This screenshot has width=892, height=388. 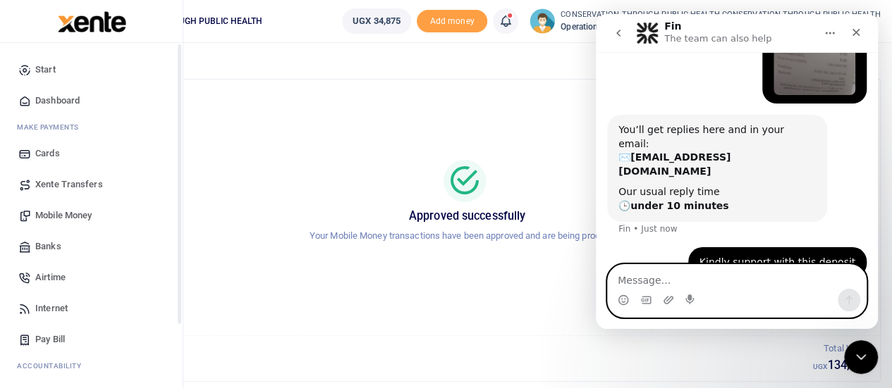 I want to click on img: logo-large, so click(x=92, y=22).